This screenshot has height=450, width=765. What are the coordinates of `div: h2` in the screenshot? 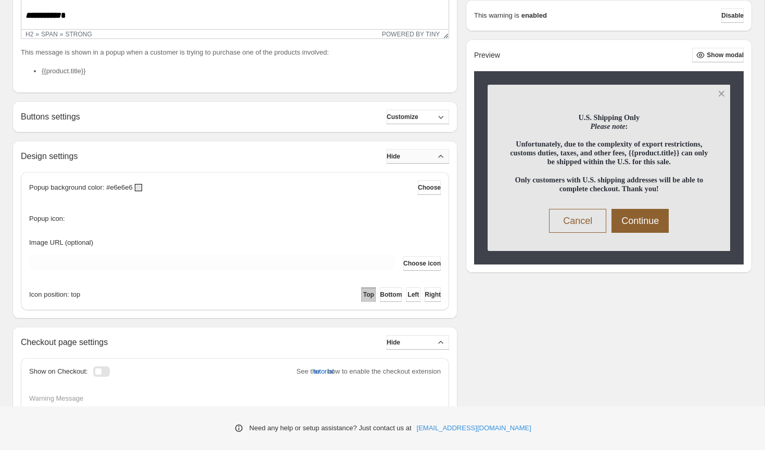 It's located at (29, 34).